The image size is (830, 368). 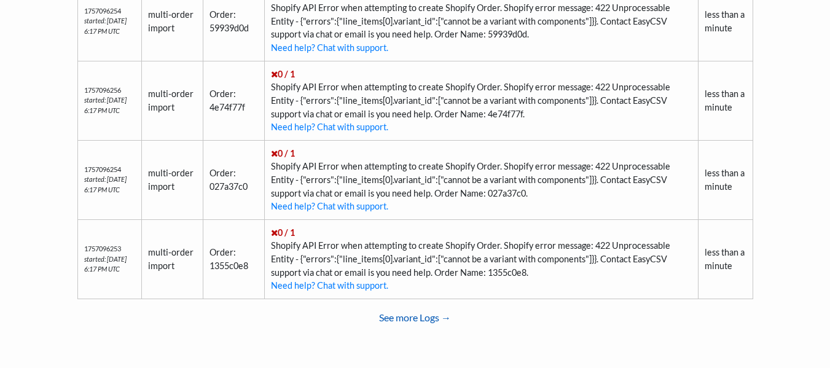 I want to click on td: 1757096256, so click(x=109, y=100).